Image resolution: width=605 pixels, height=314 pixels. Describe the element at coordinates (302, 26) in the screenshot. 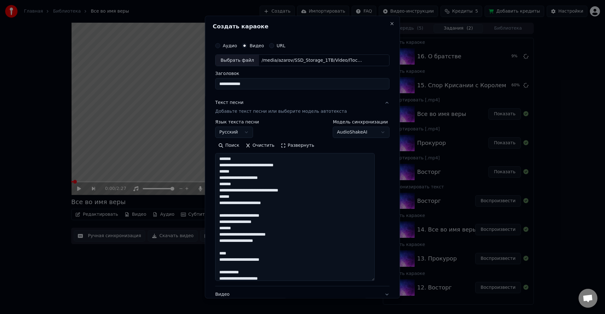

I see `h2: Создать караоке` at that location.